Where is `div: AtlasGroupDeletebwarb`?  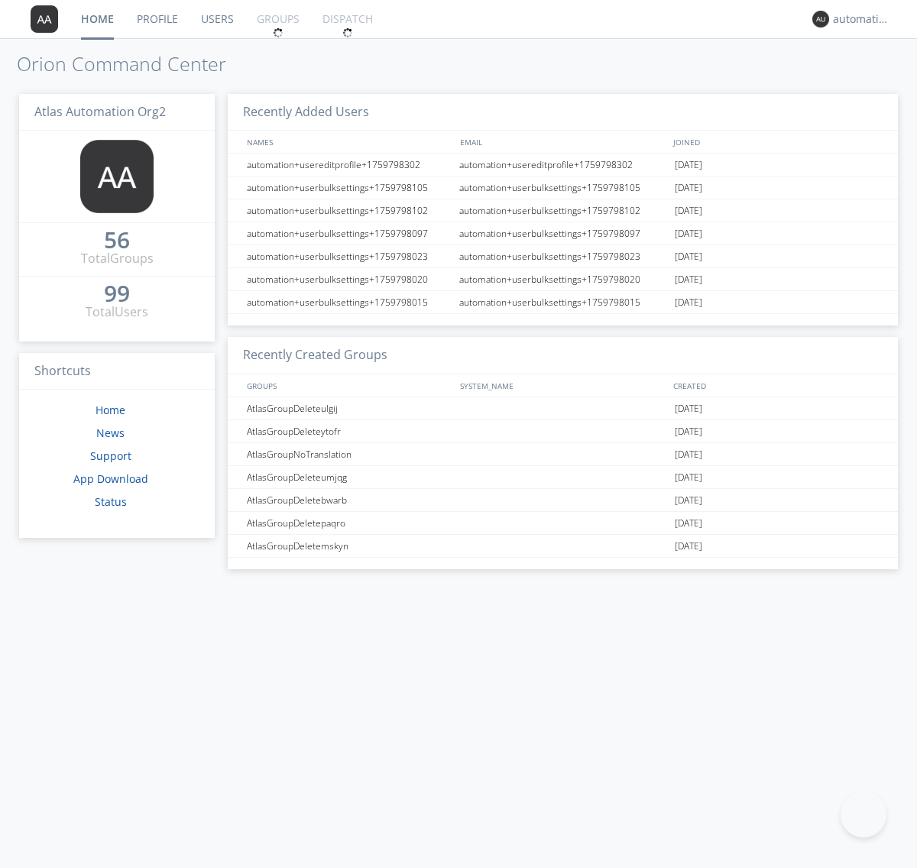
div: AtlasGroupDeletebwarb is located at coordinates (349, 500).